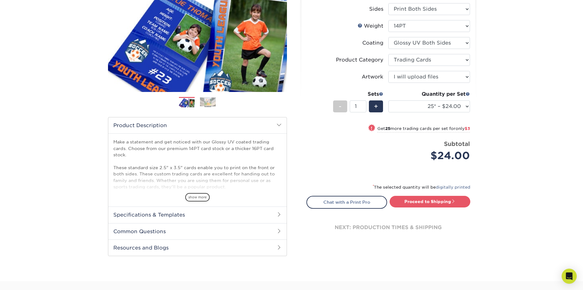 This screenshot has height=290, width=583. I want to click on div: Sets, so click(358, 94).